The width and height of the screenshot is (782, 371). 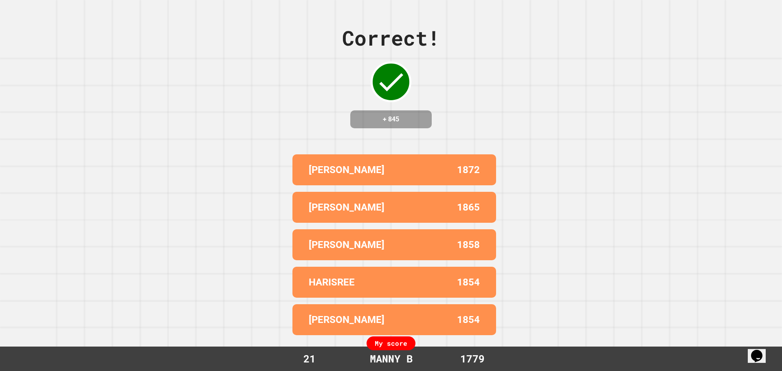 I want to click on div: 1779, so click(x=472, y=359).